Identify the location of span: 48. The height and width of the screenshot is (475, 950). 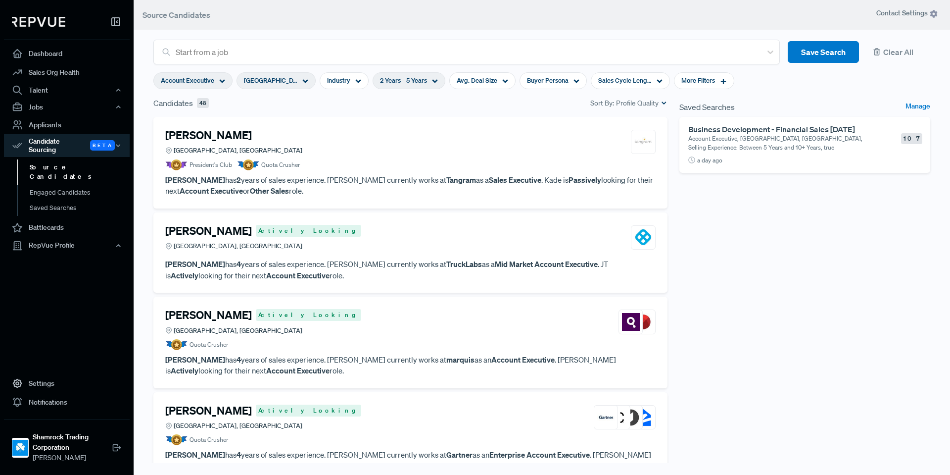
(203, 103).